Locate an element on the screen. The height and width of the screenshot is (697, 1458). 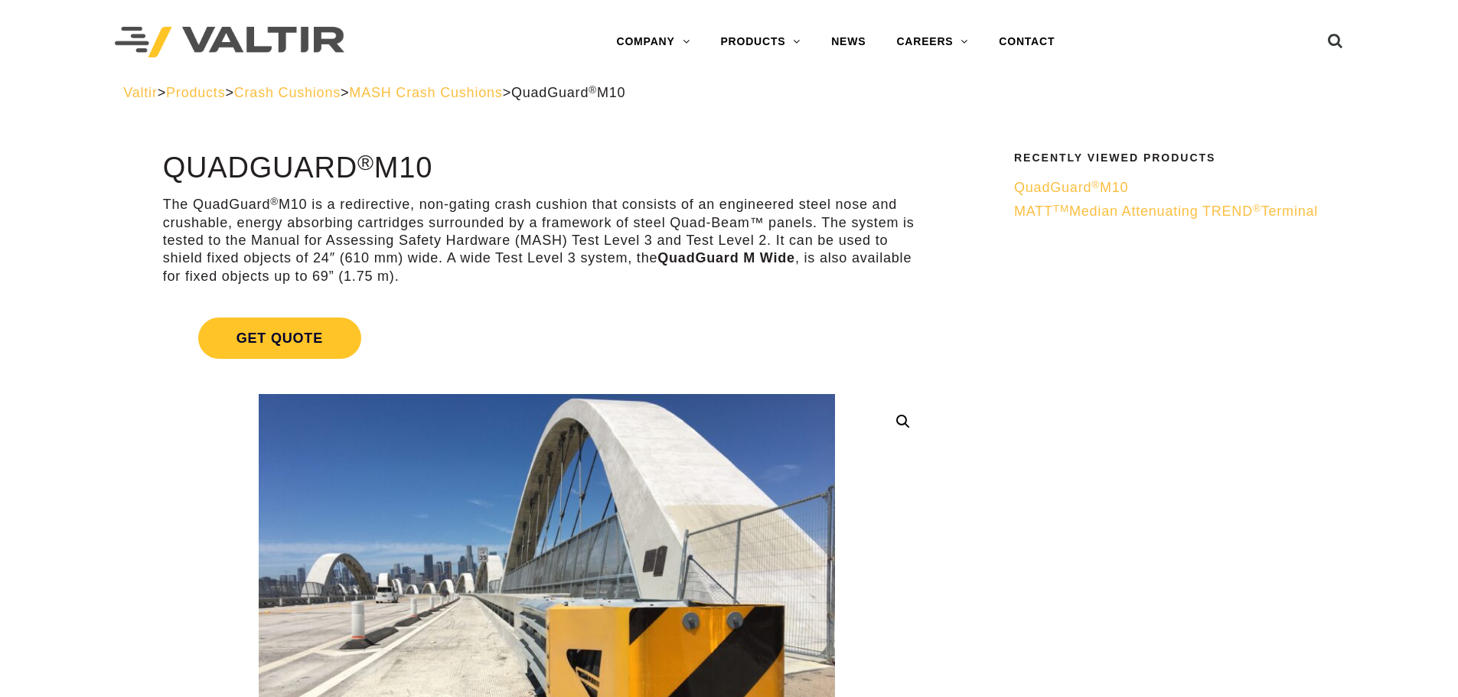
a: CONTACT is located at coordinates (1026, 42).